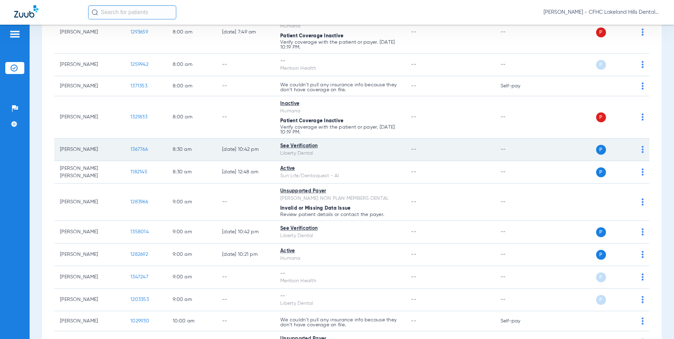 This screenshot has height=339, width=674. What do you see at coordinates (340, 191) in the screenshot?
I see `div: Unsupported Payer` at bounding box center [340, 191].